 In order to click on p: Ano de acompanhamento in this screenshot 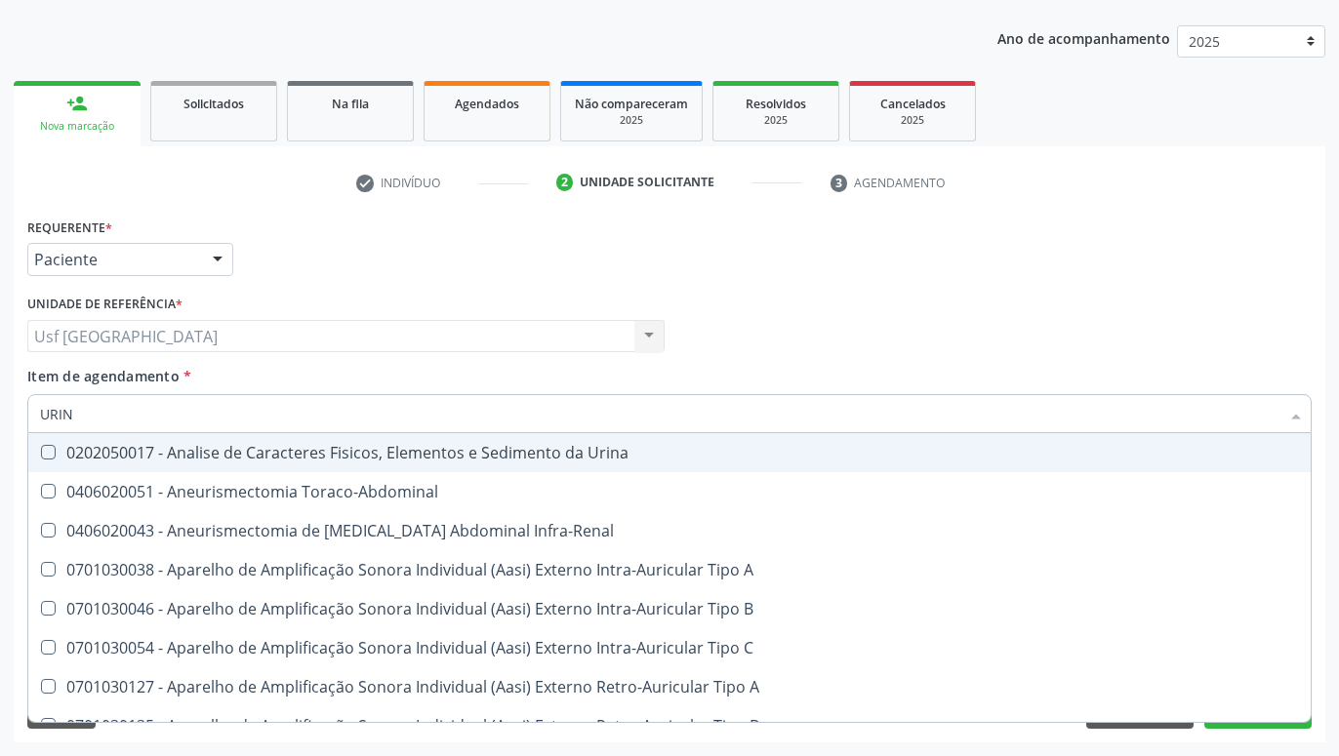, I will do `click(1083, 37)`.